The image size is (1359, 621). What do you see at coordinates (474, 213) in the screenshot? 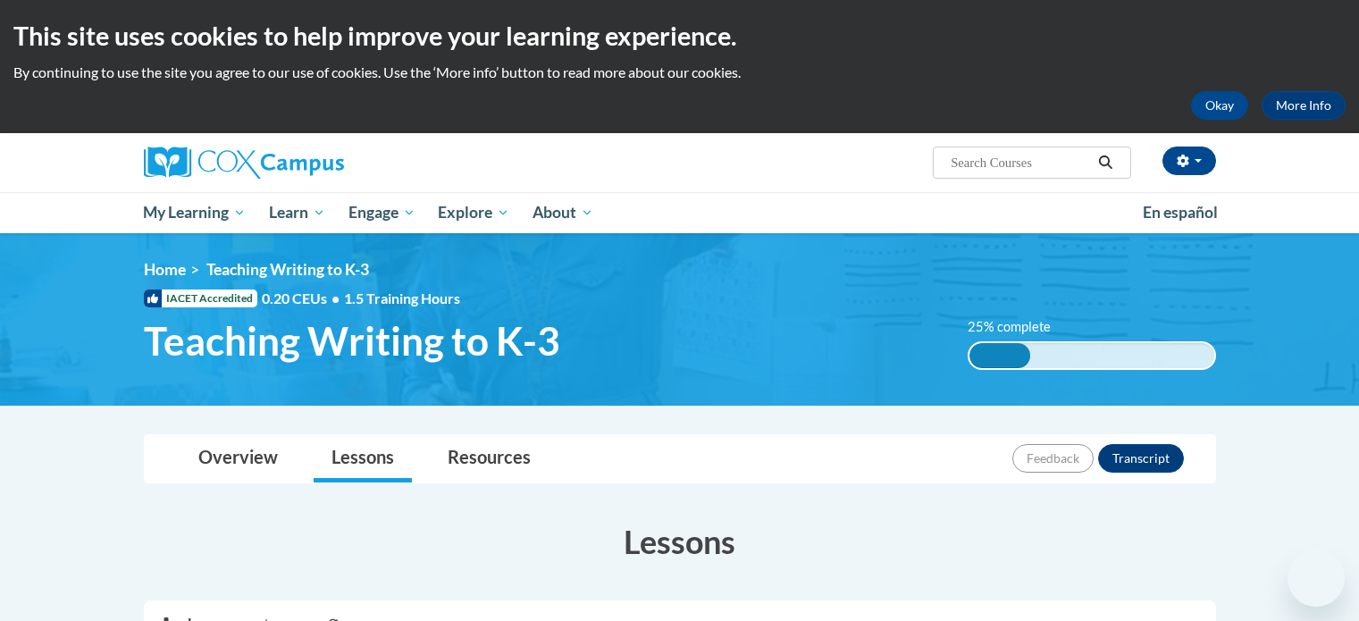
I see `span: Explore` at bounding box center [474, 213].